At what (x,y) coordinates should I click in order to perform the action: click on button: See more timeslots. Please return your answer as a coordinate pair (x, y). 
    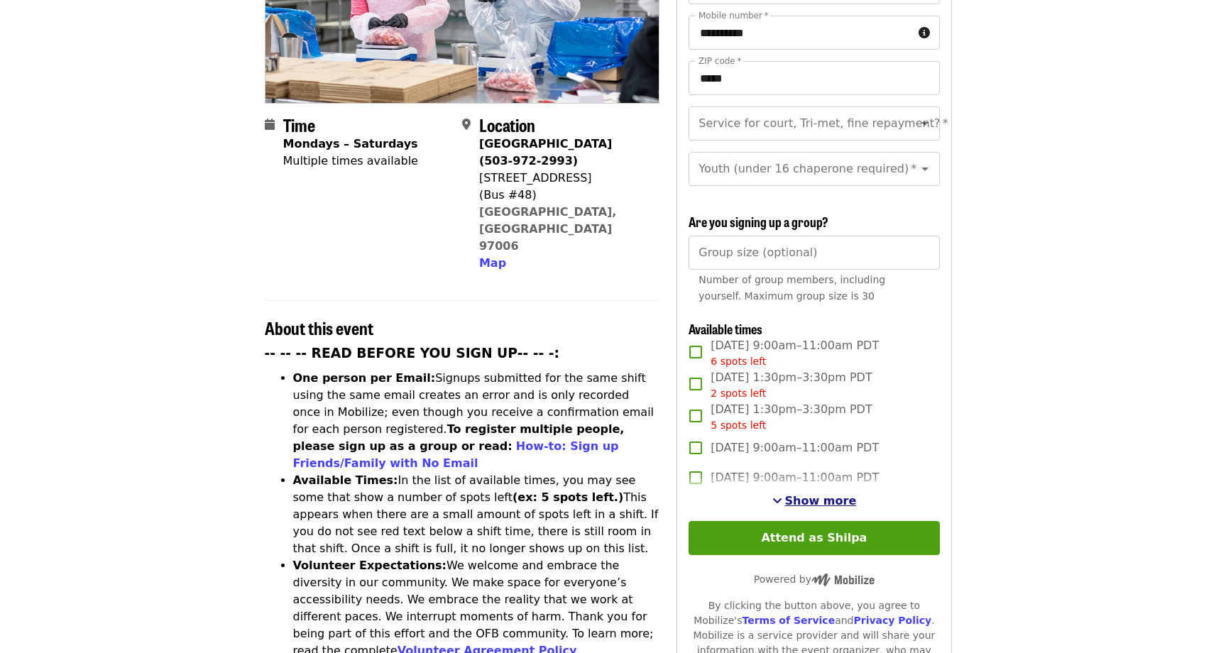
    Looking at the image, I should click on (814, 501).